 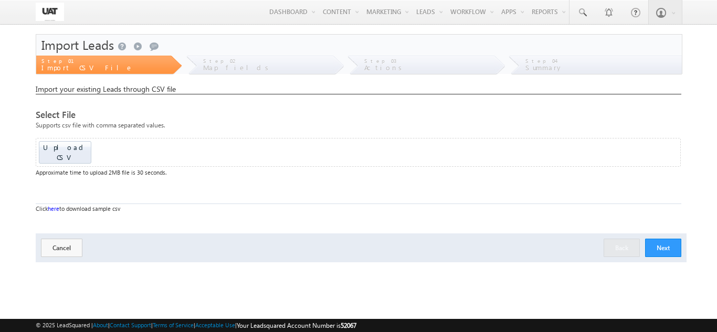 I want to click on button: Back, so click(x=621, y=248).